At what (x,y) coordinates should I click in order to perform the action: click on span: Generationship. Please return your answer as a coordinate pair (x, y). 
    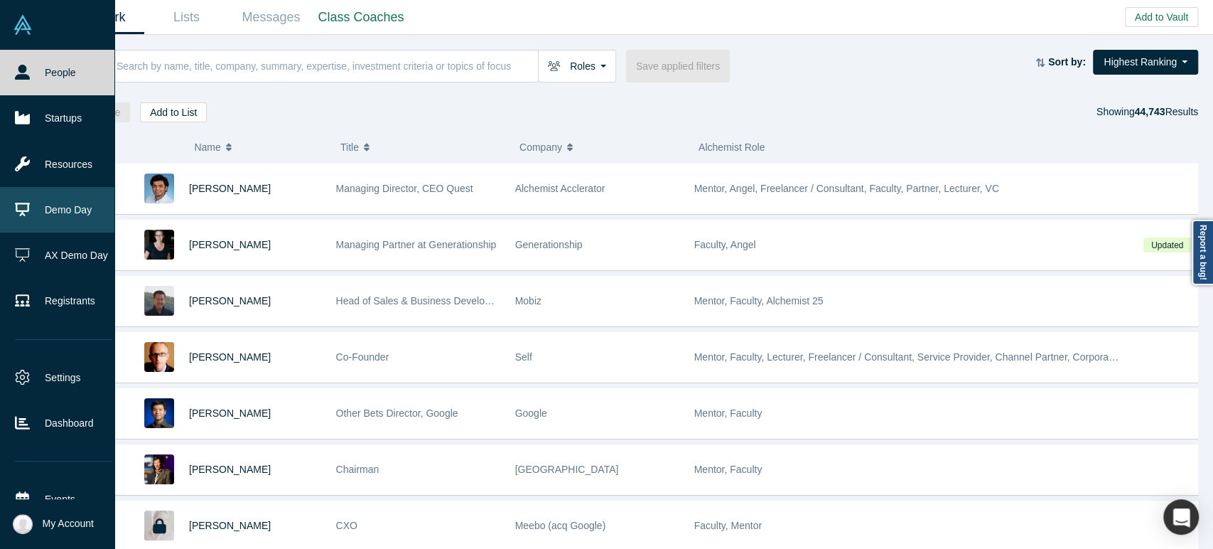
    Looking at the image, I should click on (549, 244).